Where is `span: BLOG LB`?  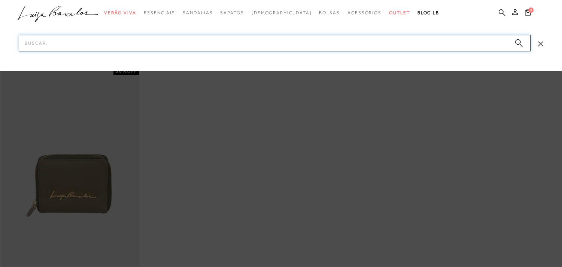
span: BLOG LB is located at coordinates (428, 13).